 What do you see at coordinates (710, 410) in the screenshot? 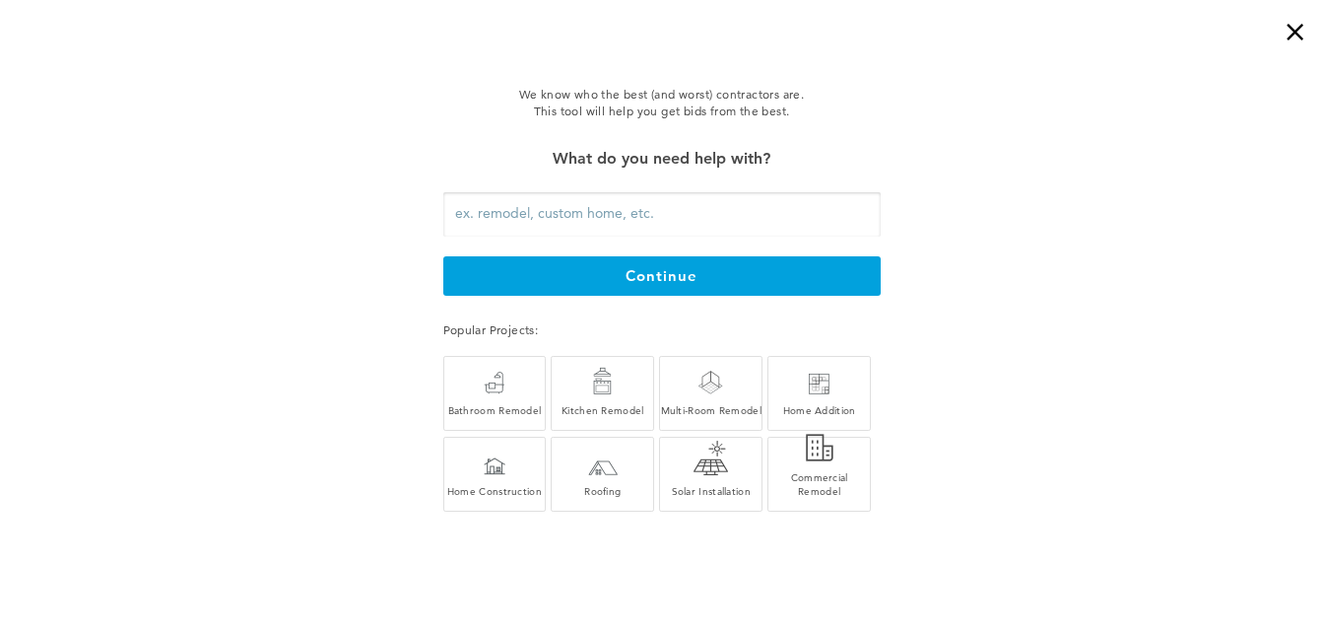
I see `div: Multi-Room Remodel` at bounding box center [710, 410].